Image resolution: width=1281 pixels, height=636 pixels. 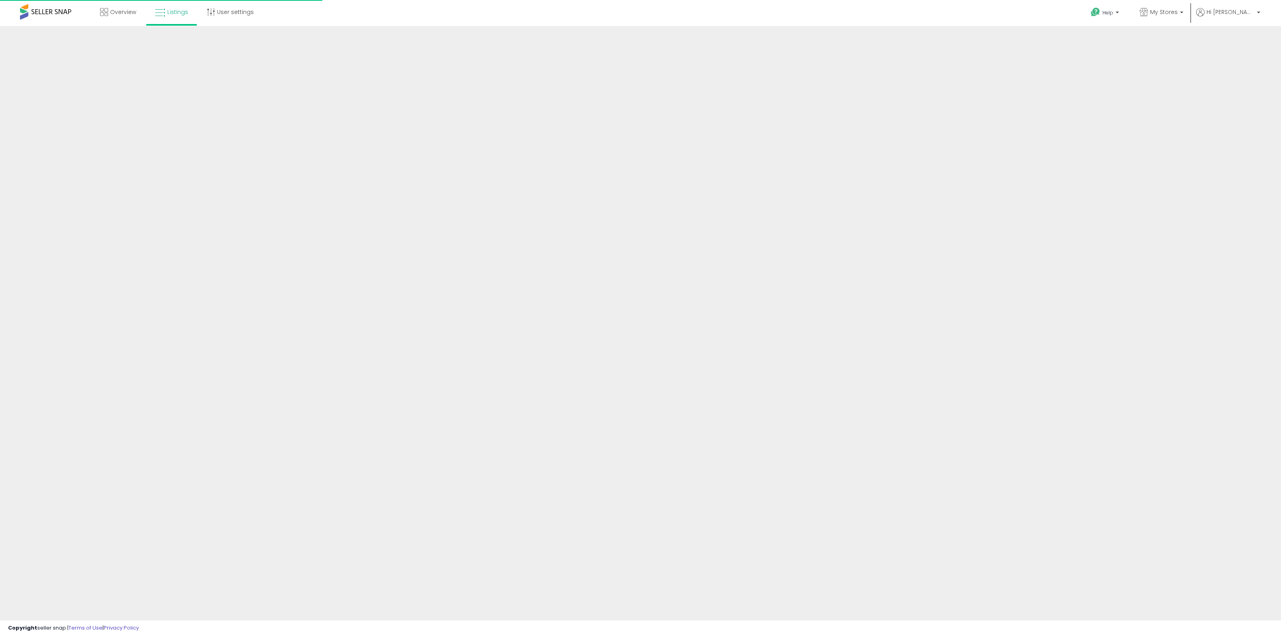 I want to click on span: Overview, so click(x=123, y=12).